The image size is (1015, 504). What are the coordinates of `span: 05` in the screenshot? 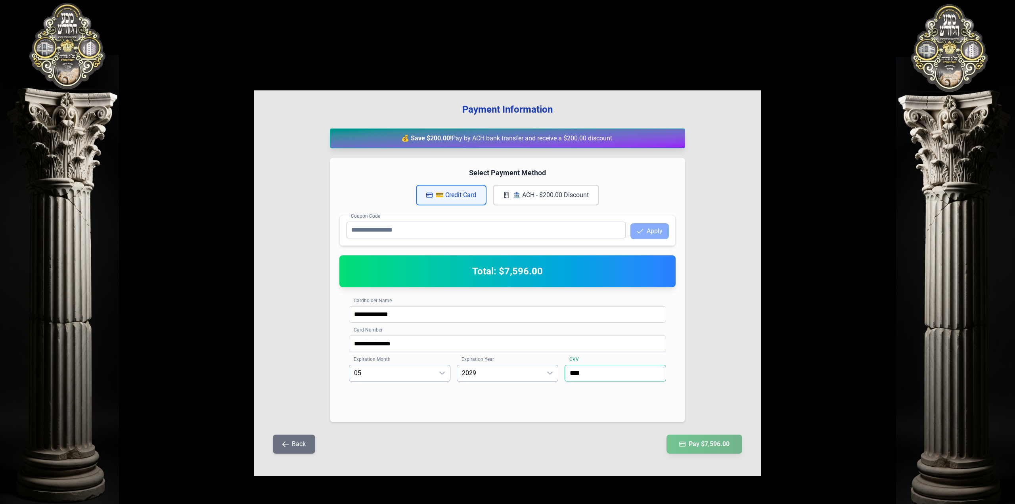 It's located at (392, 373).